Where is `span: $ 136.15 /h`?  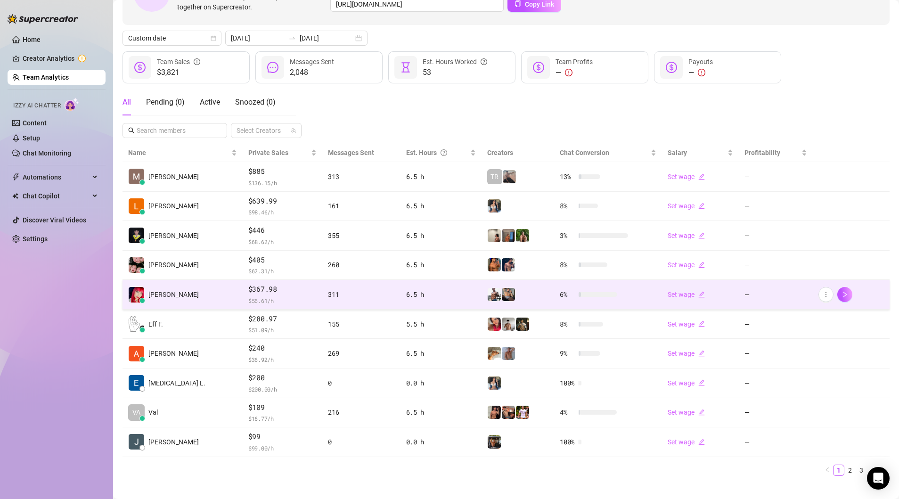 span: $ 136.15 /h is located at coordinates (282, 183).